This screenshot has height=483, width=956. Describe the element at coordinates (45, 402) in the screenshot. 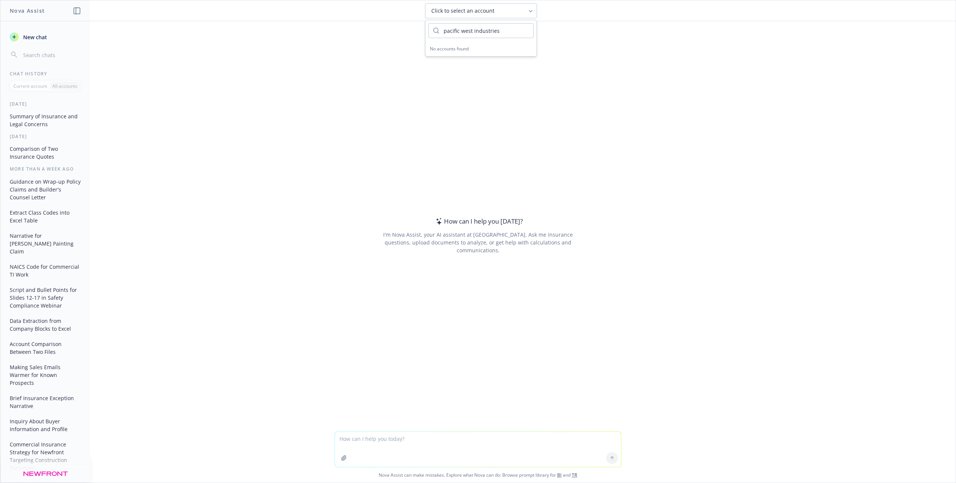

I see `button: Brief Insurance Exception Narrative` at that location.